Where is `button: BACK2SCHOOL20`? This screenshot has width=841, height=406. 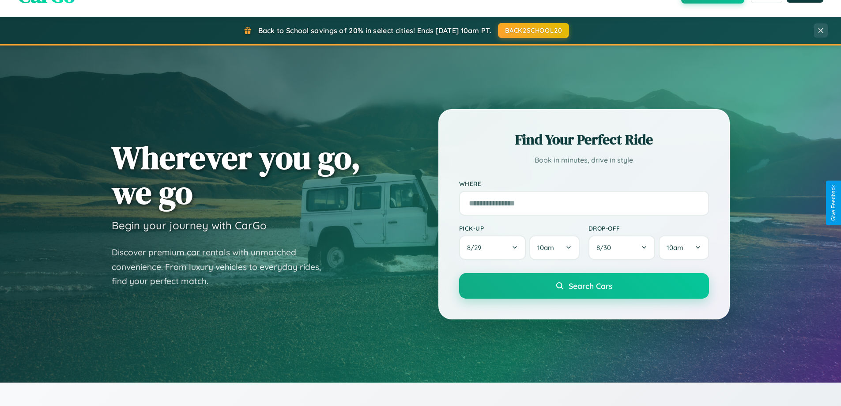 button: BACK2SCHOOL20 is located at coordinates (533, 30).